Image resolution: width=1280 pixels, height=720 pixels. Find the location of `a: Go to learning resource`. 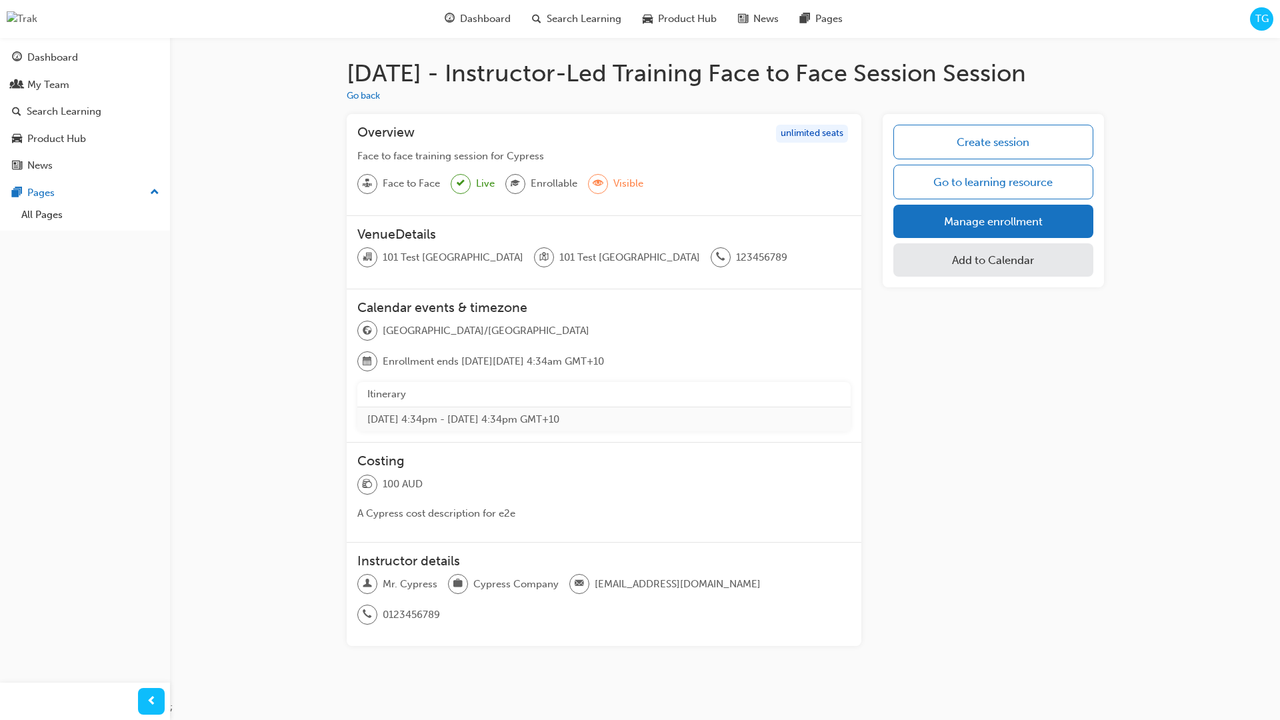

a: Go to learning resource is located at coordinates (993, 182).